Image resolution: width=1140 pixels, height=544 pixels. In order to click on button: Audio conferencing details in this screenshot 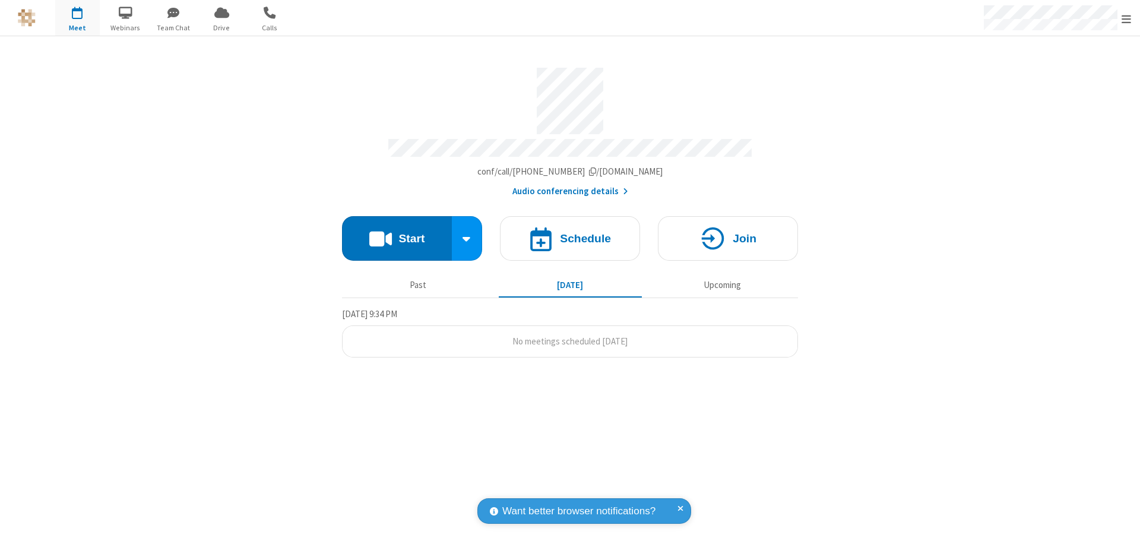, I will do `click(570, 191)`.